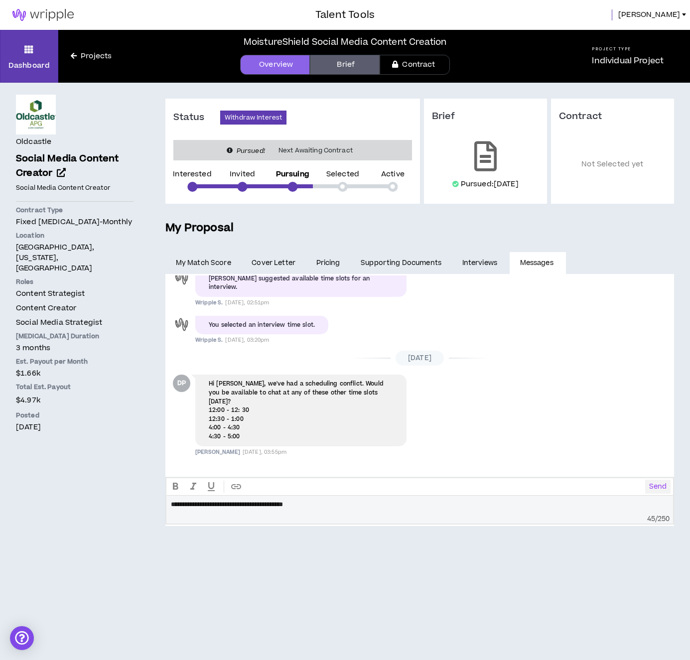 Image resolution: width=690 pixels, height=660 pixels. What do you see at coordinates (301, 437) in the screenshot?
I see `p: 4:30 - 5:00` at bounding box center [301, 437].